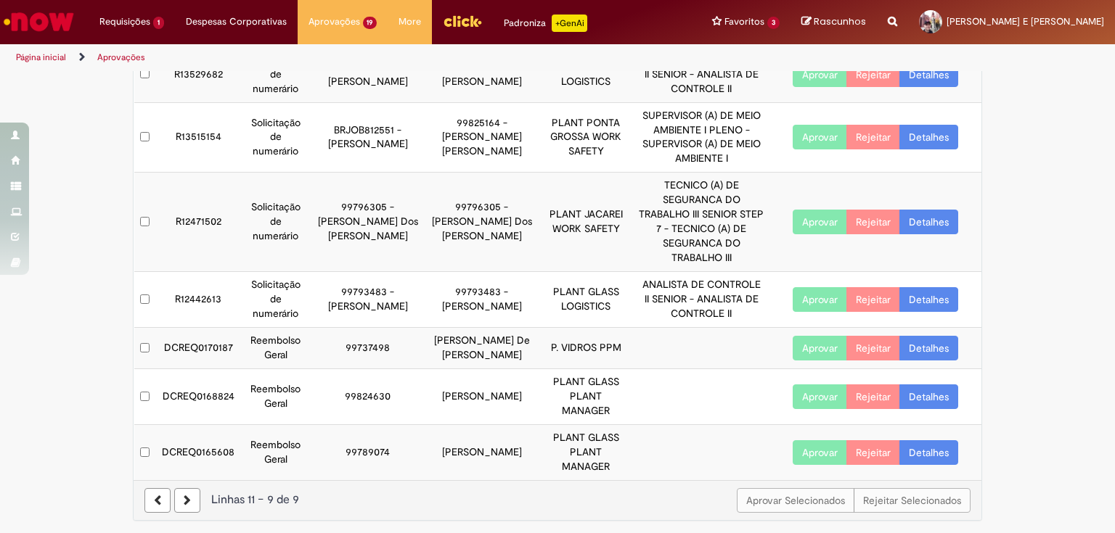  Describe the element at coordinates (586, 222) in the screenshot. I see `td: PLANT JACAREI WORK SAFETY` at that location.